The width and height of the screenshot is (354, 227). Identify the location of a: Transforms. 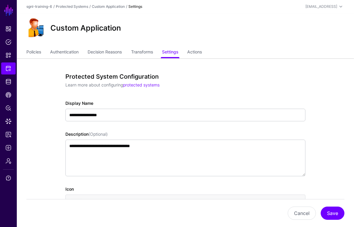
(142, 53).